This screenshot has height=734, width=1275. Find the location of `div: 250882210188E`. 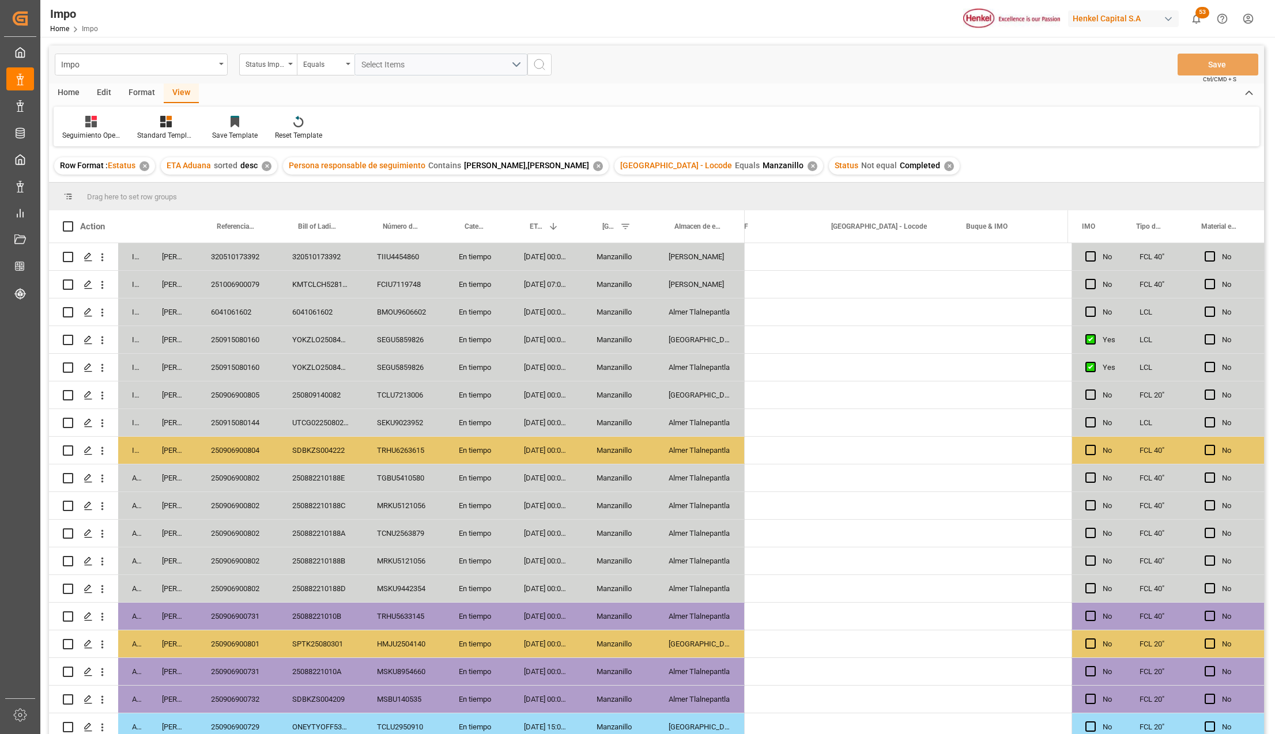

div: 250882210188E is located at coordinates (320, 478).